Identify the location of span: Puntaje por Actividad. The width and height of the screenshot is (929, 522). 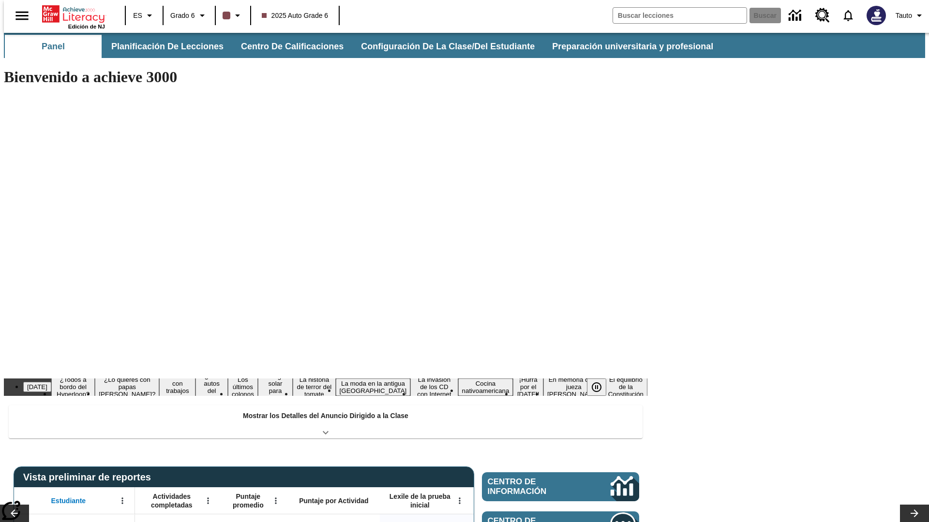
(333, 501).